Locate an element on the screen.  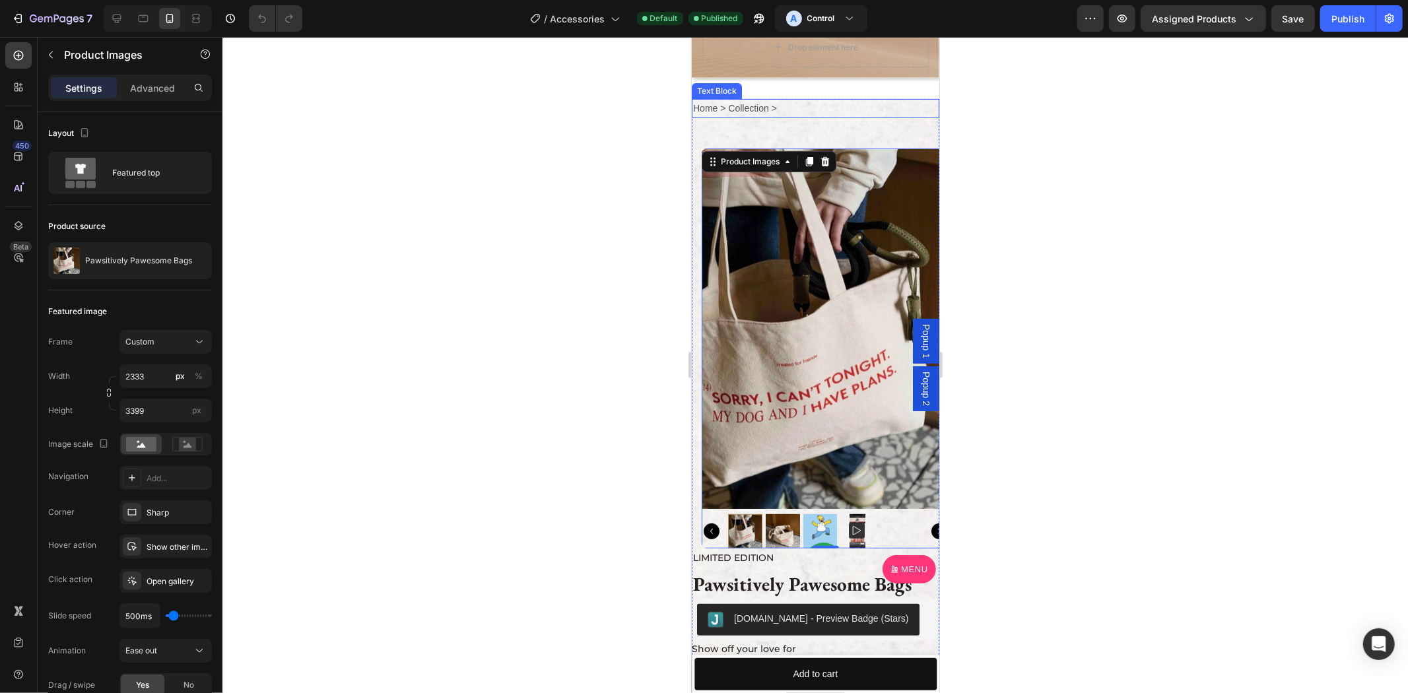
div: Featured image is located at coordinates (77, 312).